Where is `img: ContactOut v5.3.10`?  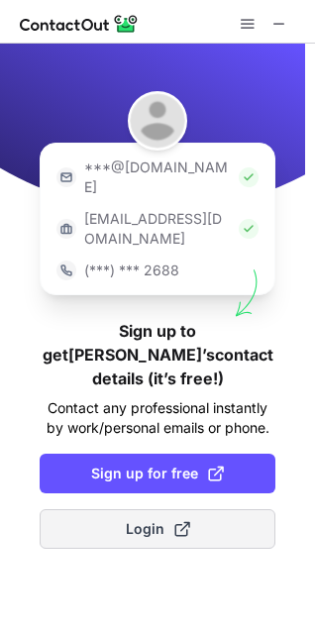 img: ContactOut v5.3.10 is located at coordinates (79, 24).